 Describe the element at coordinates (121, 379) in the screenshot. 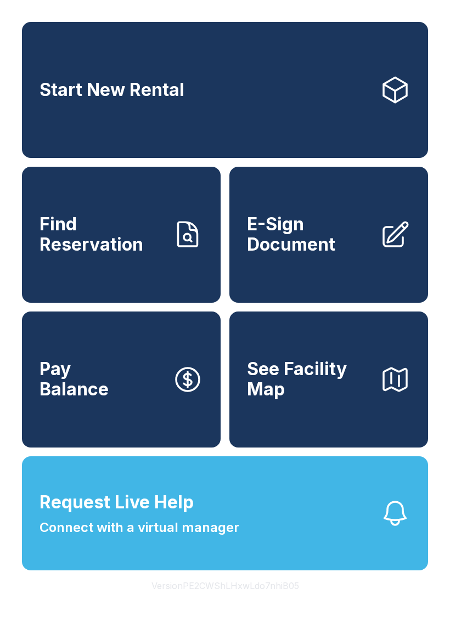

I see `a: PayBalance` at that location.